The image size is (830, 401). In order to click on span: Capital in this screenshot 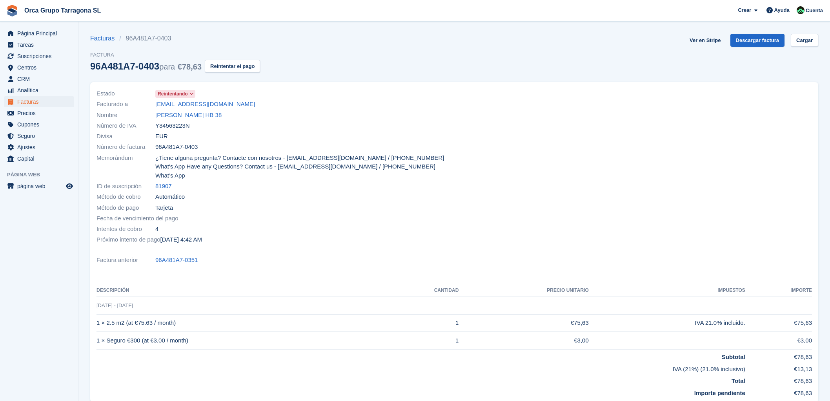, I will do `click(41, 159)`.